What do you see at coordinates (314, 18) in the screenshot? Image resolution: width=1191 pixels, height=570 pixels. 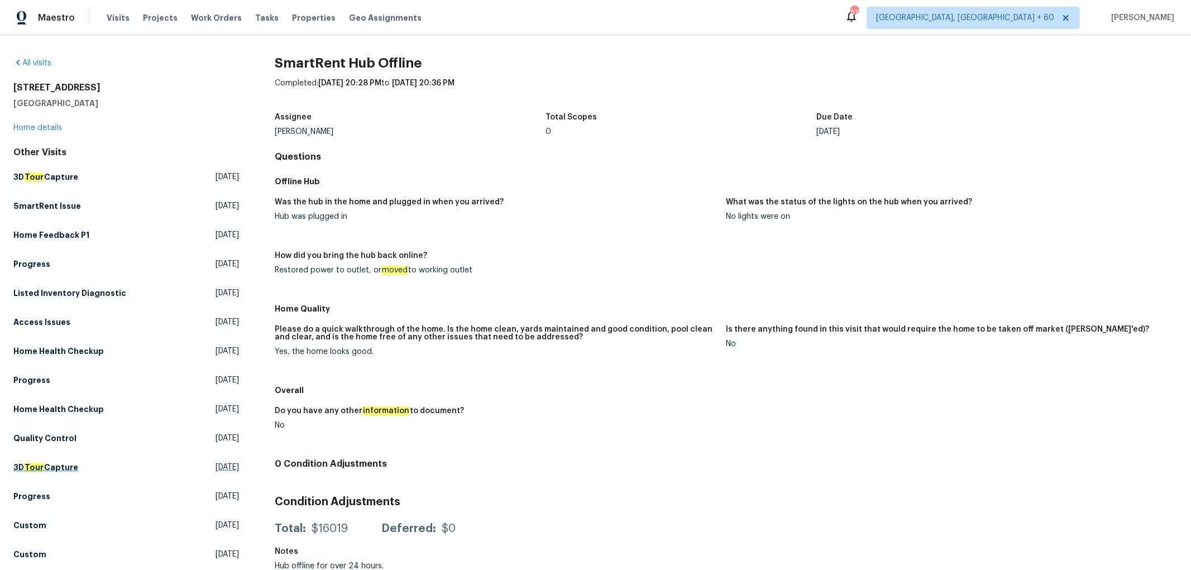 I see `span: Properties` at bounding box center [314, 18].